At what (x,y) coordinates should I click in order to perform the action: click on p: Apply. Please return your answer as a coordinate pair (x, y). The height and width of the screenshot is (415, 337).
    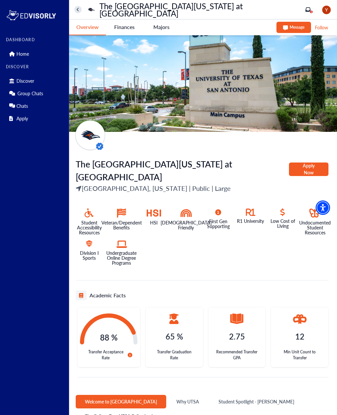
    Looking at the image, I should click on (22, 118).